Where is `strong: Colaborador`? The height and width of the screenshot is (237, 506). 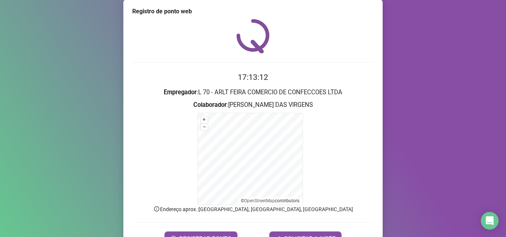 strong: Colaborador is located at coordinates (210, 105).